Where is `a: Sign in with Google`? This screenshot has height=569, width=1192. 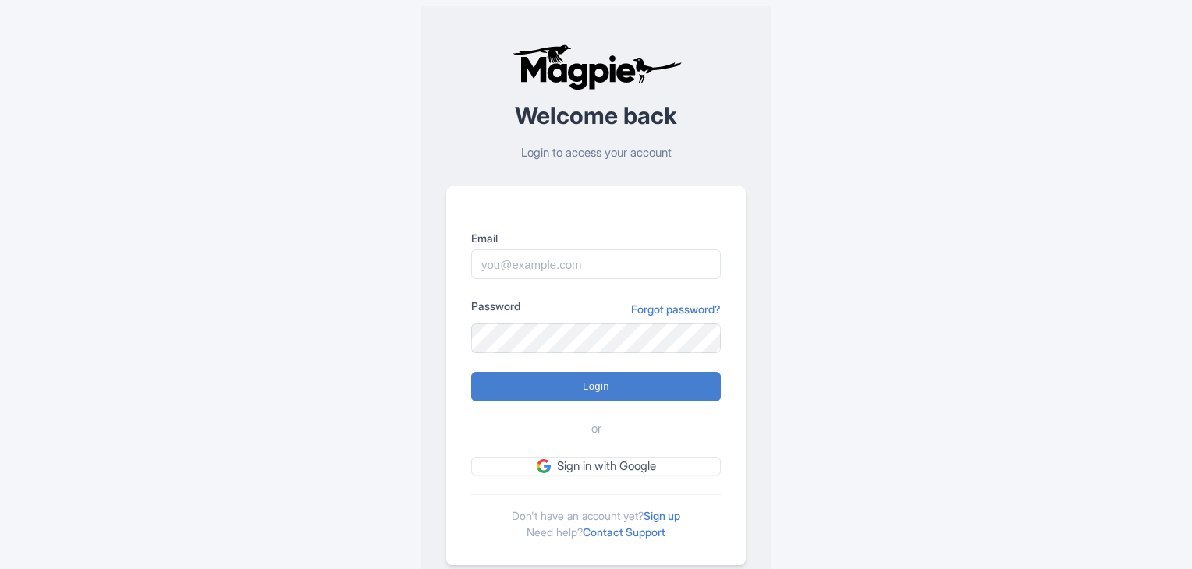 a: Sign in with Google is located at coordinates (596, 466).